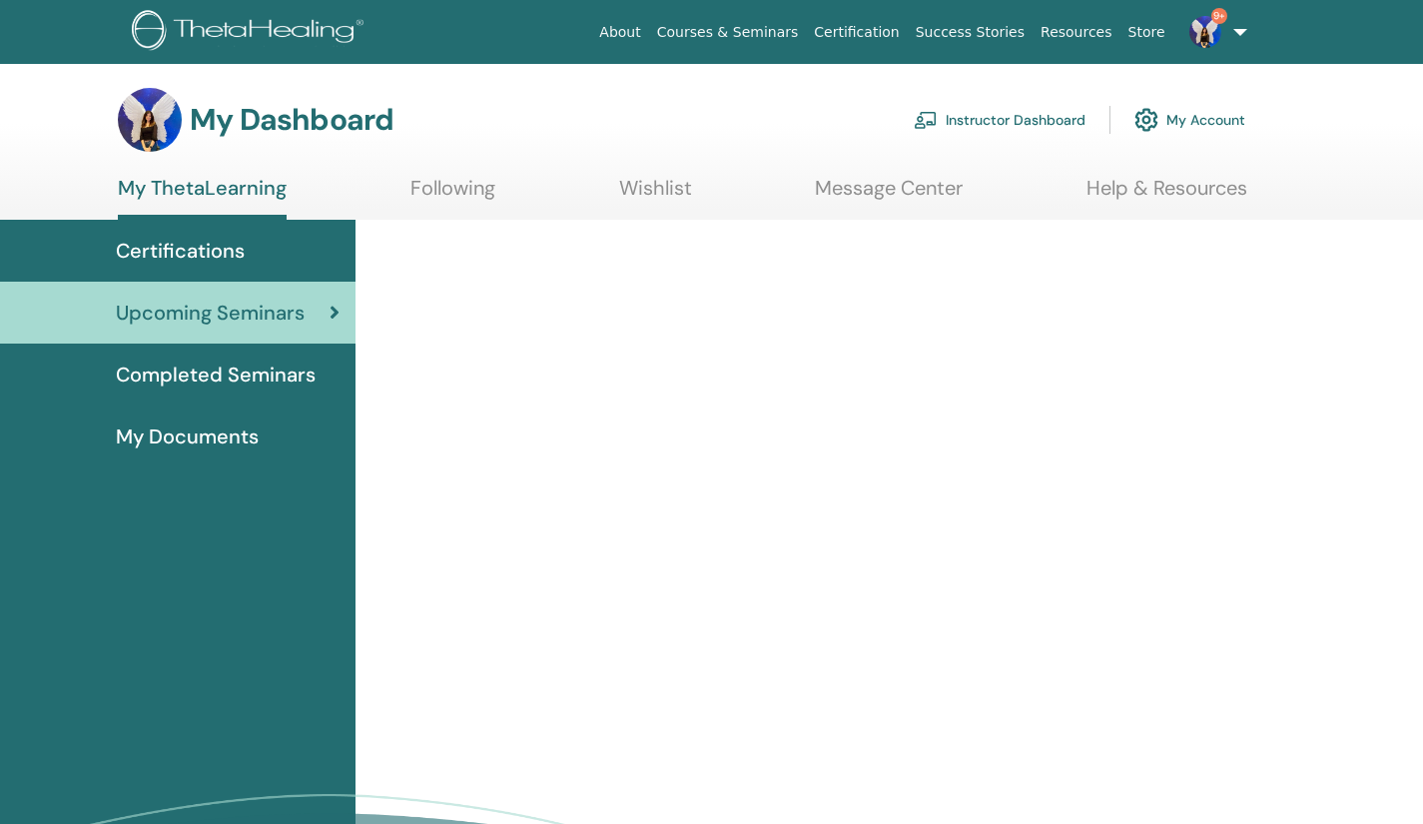  What do you see at coordinates (292, 120) in the screenshot?
I see `h3: My Dashboard` at bounding box center [292, 120].